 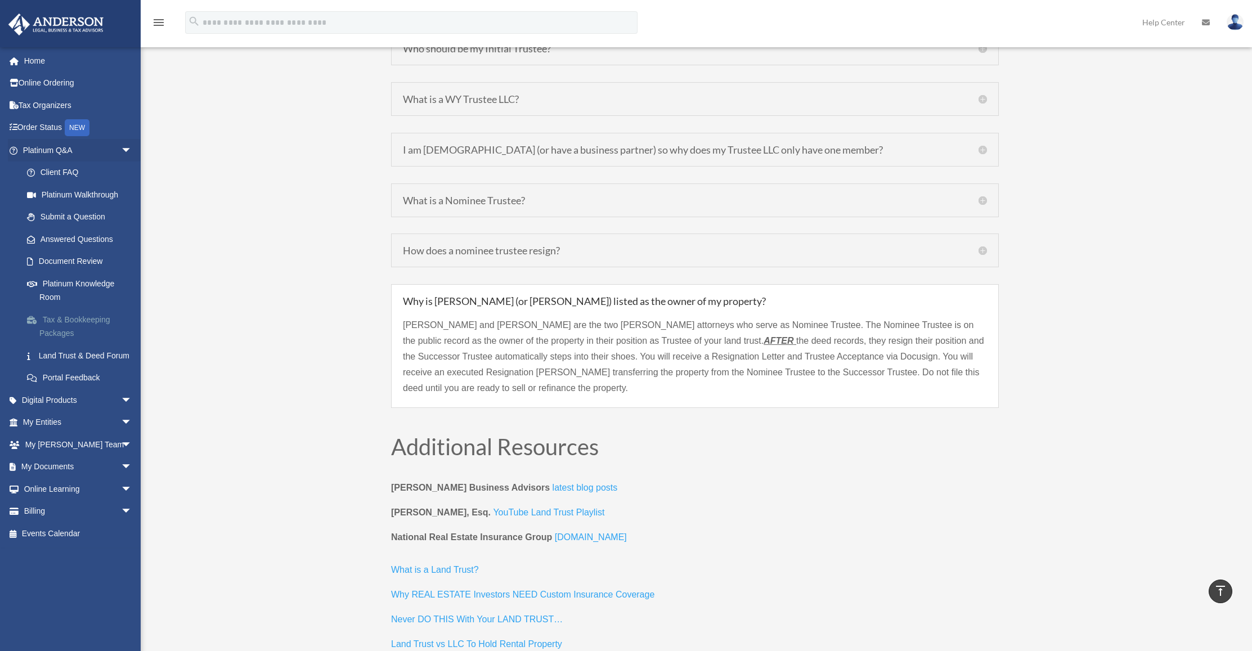 I want to click on b: National Real Estate Insurance Group, so click(x=472, y=537).